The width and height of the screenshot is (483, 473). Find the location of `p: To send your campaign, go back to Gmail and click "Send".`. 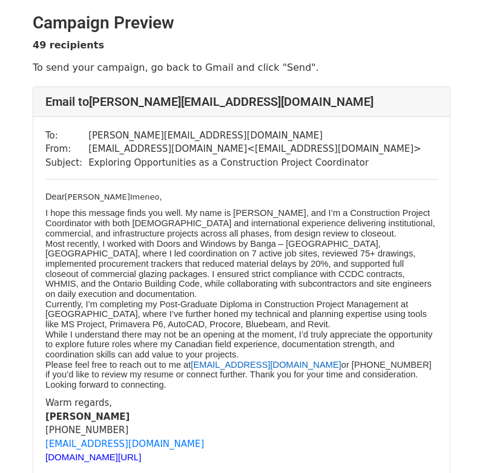

p: To send your campaign, go back to Gmail and click "Send". is located at coordinates (241, 67).